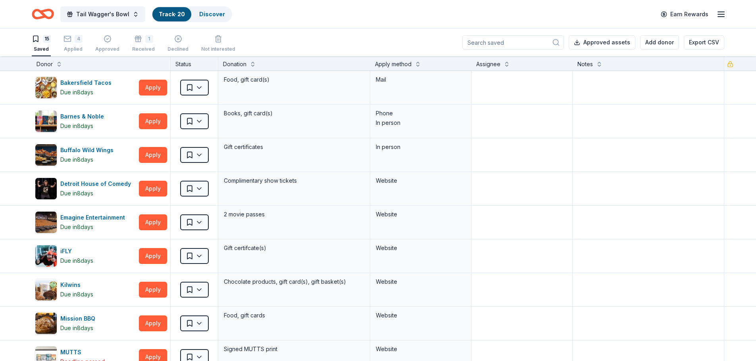 Image resolution: width=756 pixels, height=361 pixels. What do you see at coordinates (178, 49) in the screenshot?
I see `div: Declined` at bounding box center [178, 49].